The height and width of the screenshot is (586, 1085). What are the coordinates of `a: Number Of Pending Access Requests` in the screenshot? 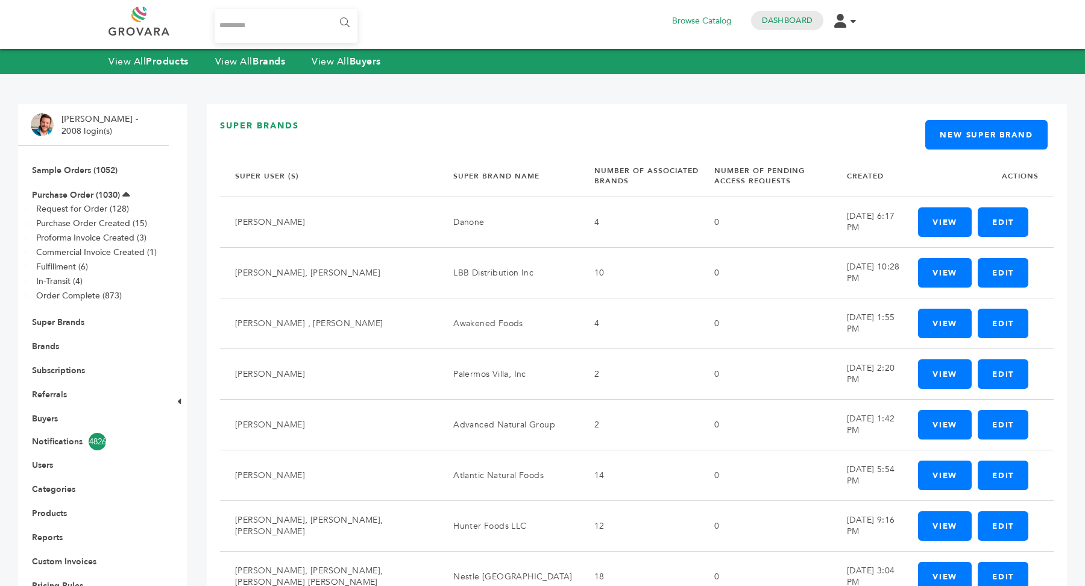 It's located at (759, 175).